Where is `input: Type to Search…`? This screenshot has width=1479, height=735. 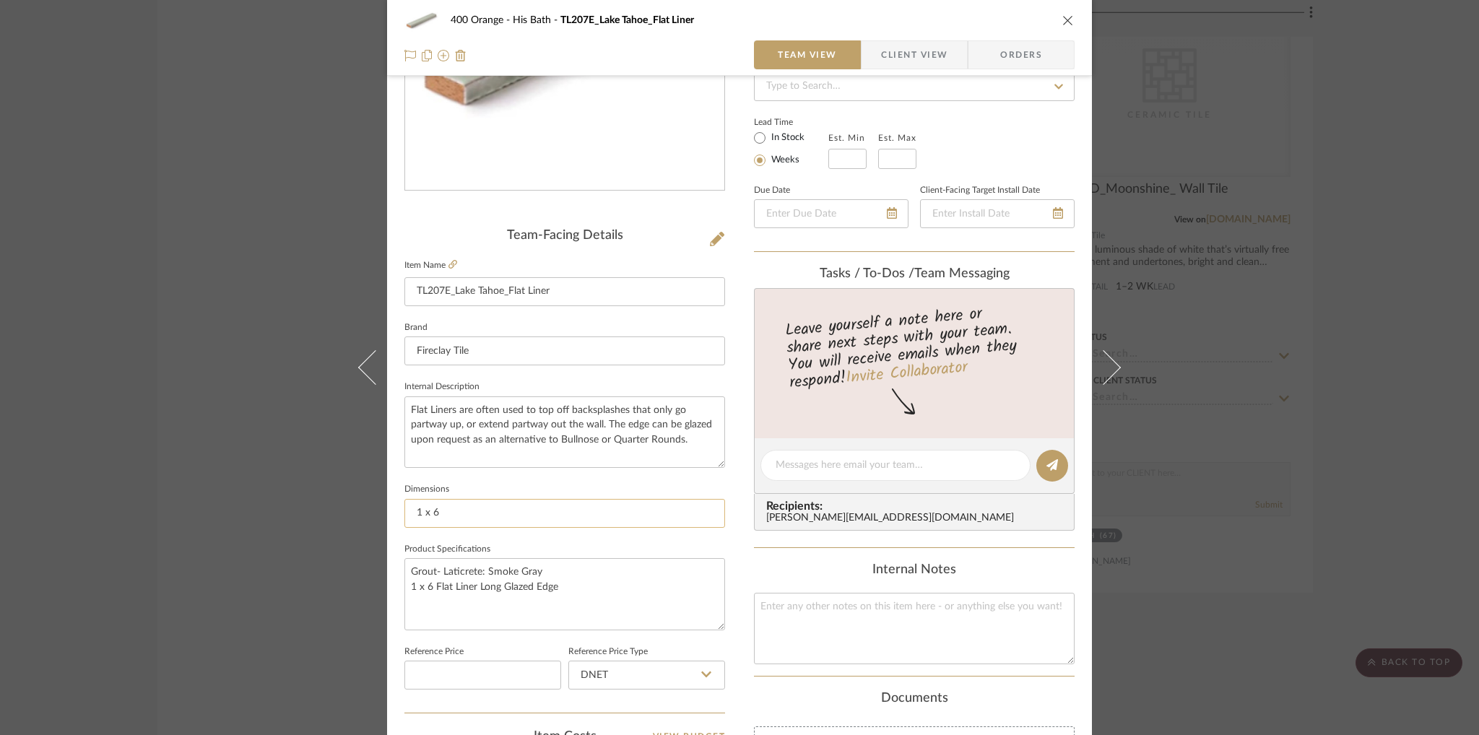 input: Type to Search… is located at coordinates (914, 87).